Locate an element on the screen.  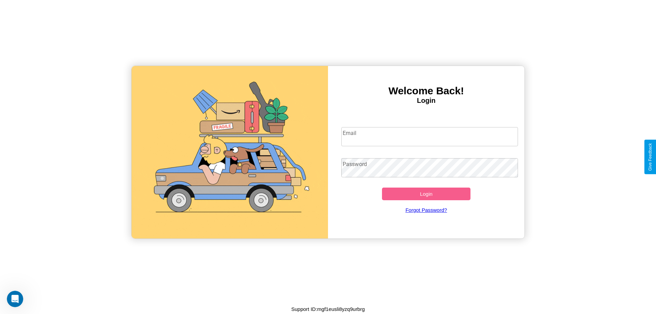
button: Login is located at coordinates (426, 194).